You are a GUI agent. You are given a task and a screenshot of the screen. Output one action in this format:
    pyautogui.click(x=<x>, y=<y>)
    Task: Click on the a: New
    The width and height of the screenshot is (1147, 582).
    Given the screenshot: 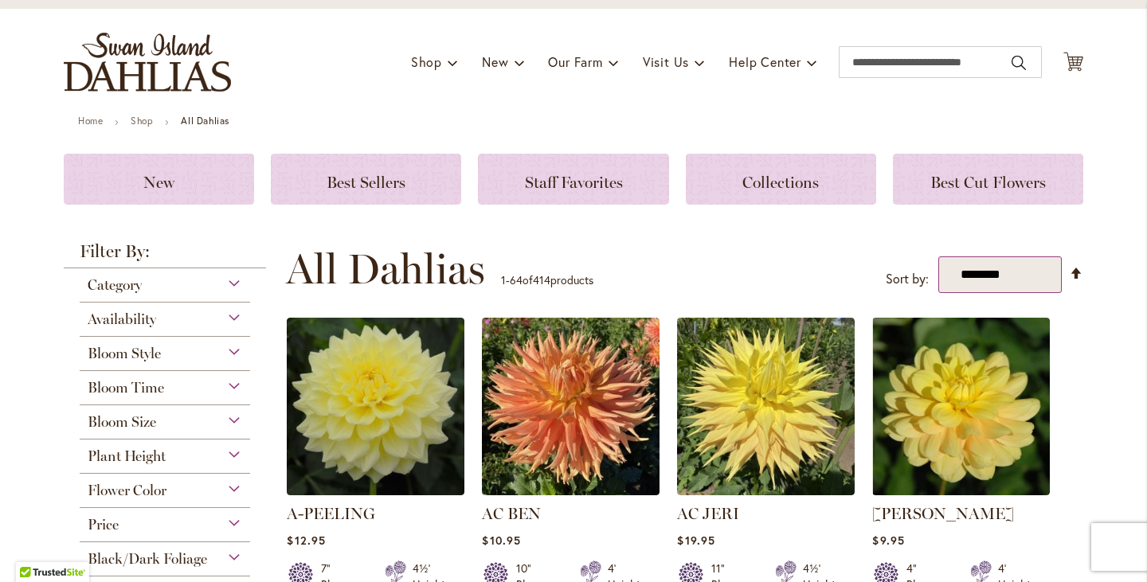 What is the action you would take?
    pyautogui.click(x=159, y=179)
    